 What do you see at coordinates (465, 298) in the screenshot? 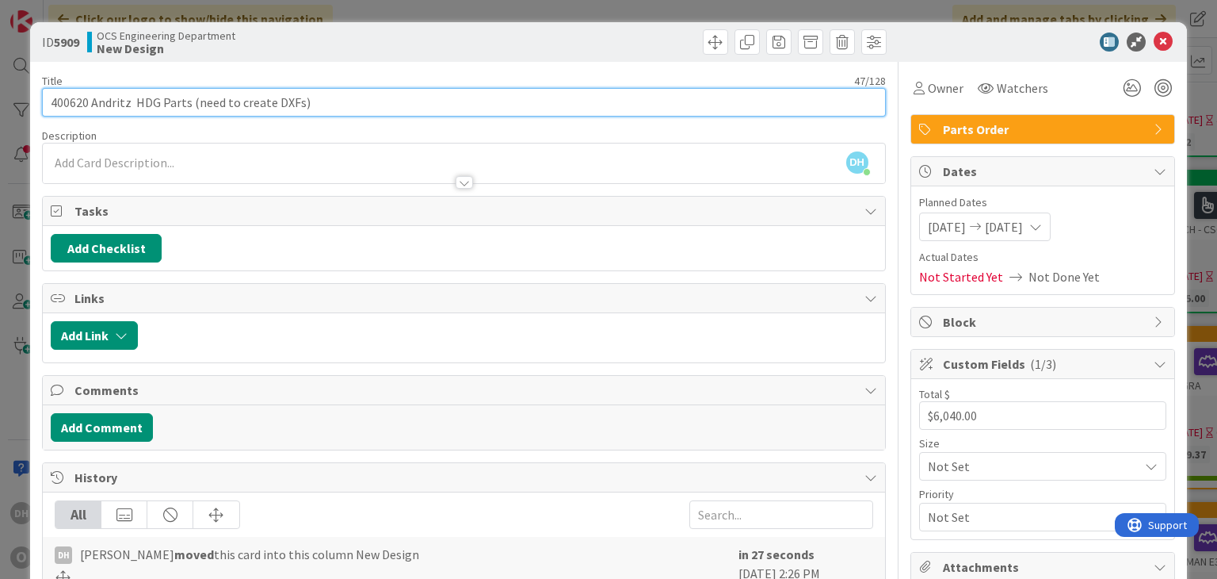
I see `span: Links` at bounding box center [465, 298].